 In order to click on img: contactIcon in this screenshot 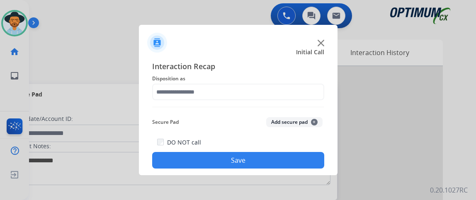, I will do `click(157, 43)`.